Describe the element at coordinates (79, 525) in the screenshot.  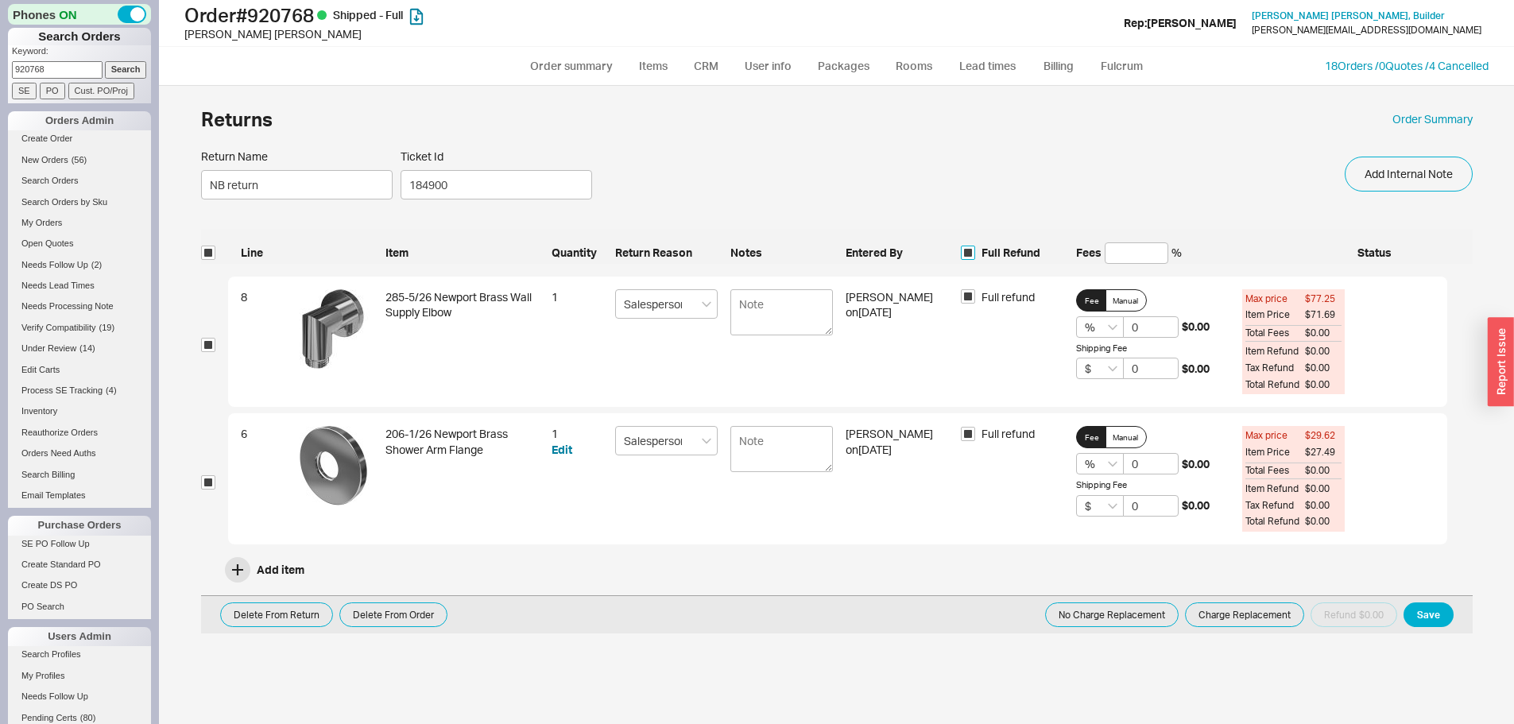
I see `div: Purchase Orders` at that location.